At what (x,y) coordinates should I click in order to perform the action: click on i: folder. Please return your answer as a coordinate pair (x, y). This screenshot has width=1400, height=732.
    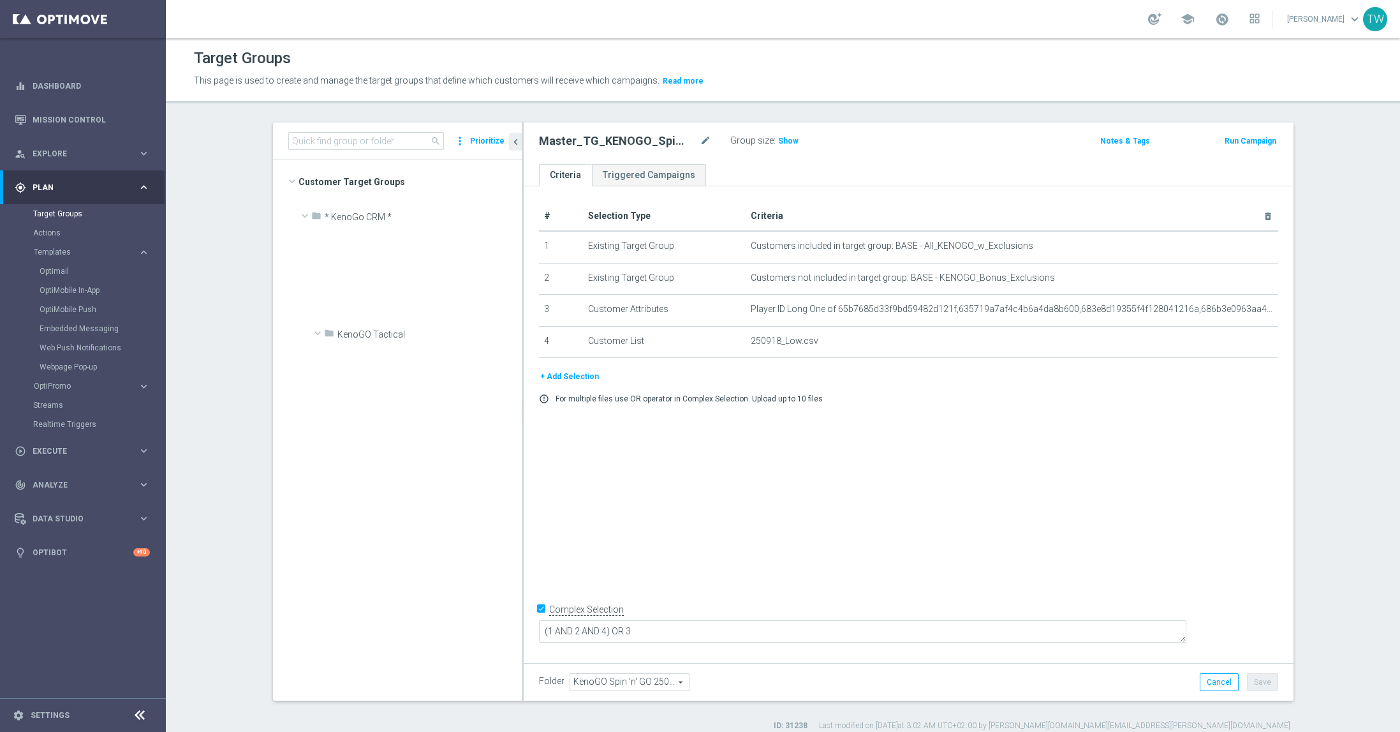
    Looking at the image, I should click on (329, 335).